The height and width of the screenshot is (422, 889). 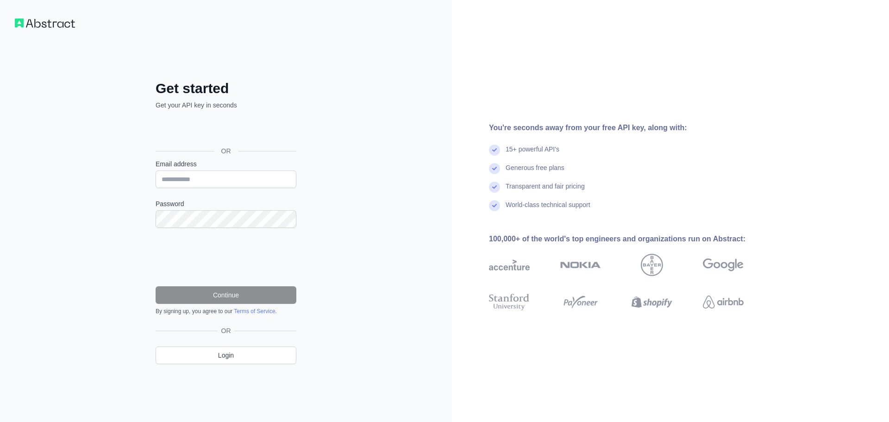 What do you see at coordinates (226, 295) in the screenshot?
I see `button: Continue` at bounding box center [226, 295].